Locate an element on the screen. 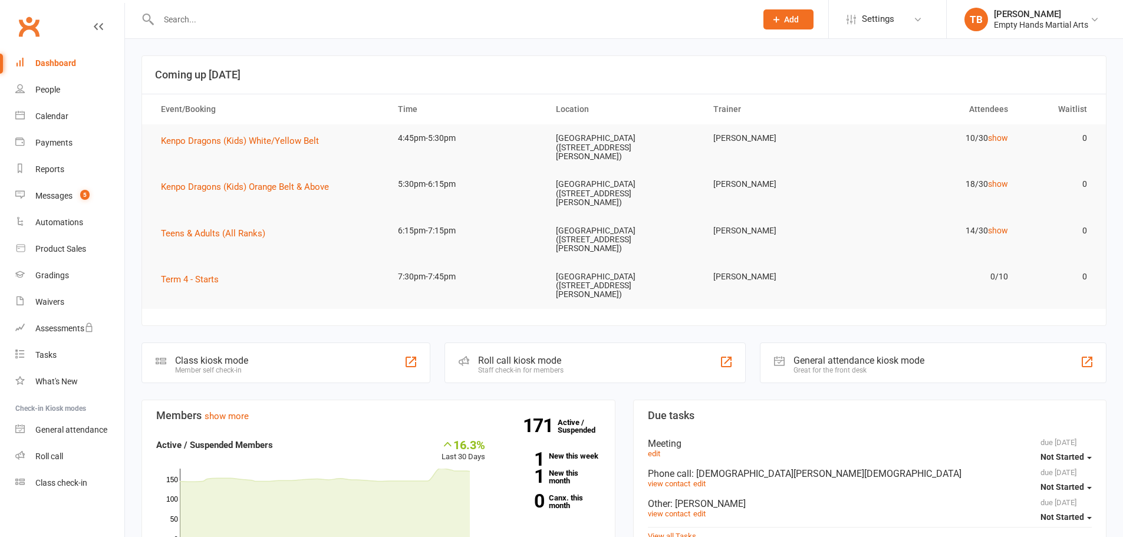 The height and width of the screenshot is (537, 1123). th: Waitlist is located at coordinates (1058, 109).